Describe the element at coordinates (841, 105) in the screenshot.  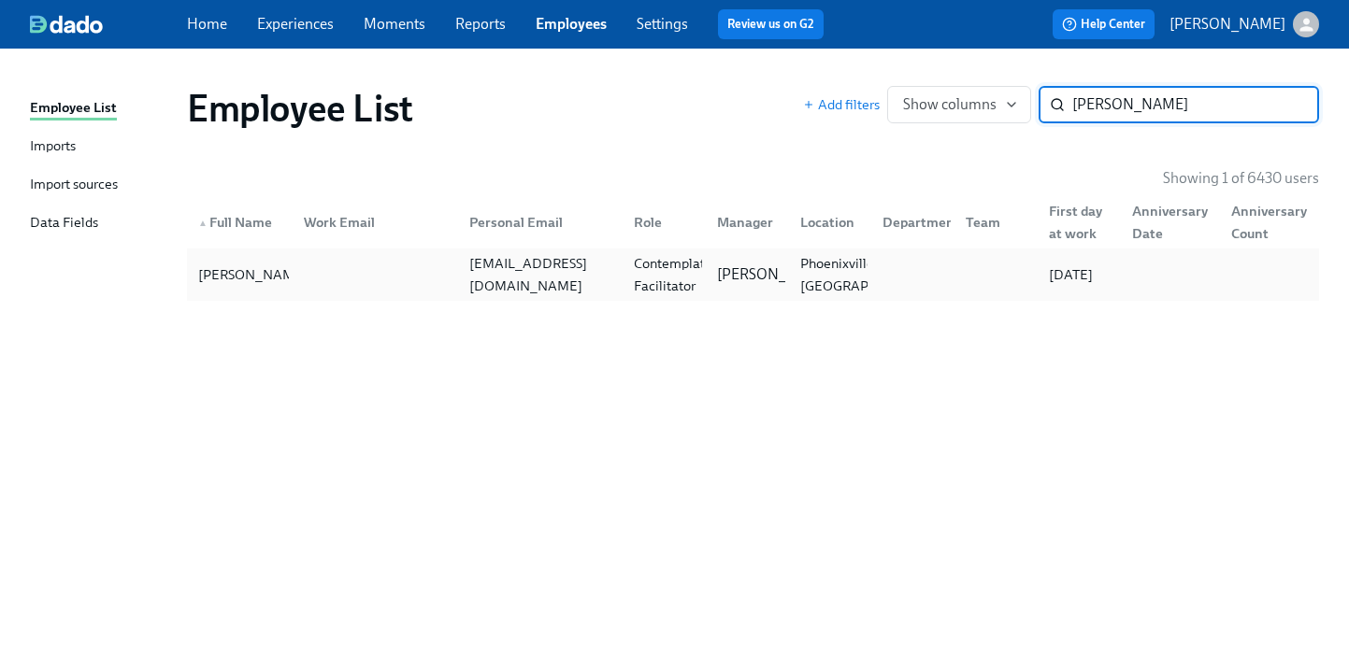
I see `button: Add filters` at that location.